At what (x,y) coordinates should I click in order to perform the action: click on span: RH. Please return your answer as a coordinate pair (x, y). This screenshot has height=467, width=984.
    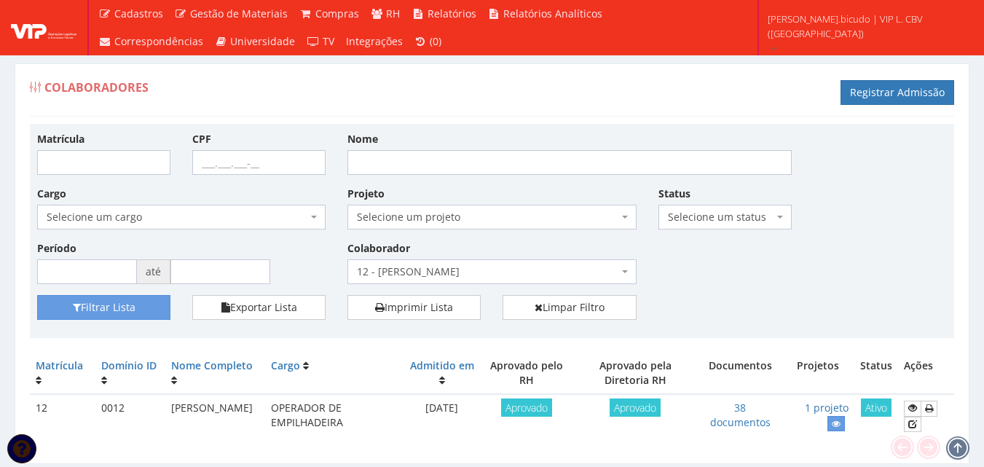
    Looking at the image, I should click on (393, 13).